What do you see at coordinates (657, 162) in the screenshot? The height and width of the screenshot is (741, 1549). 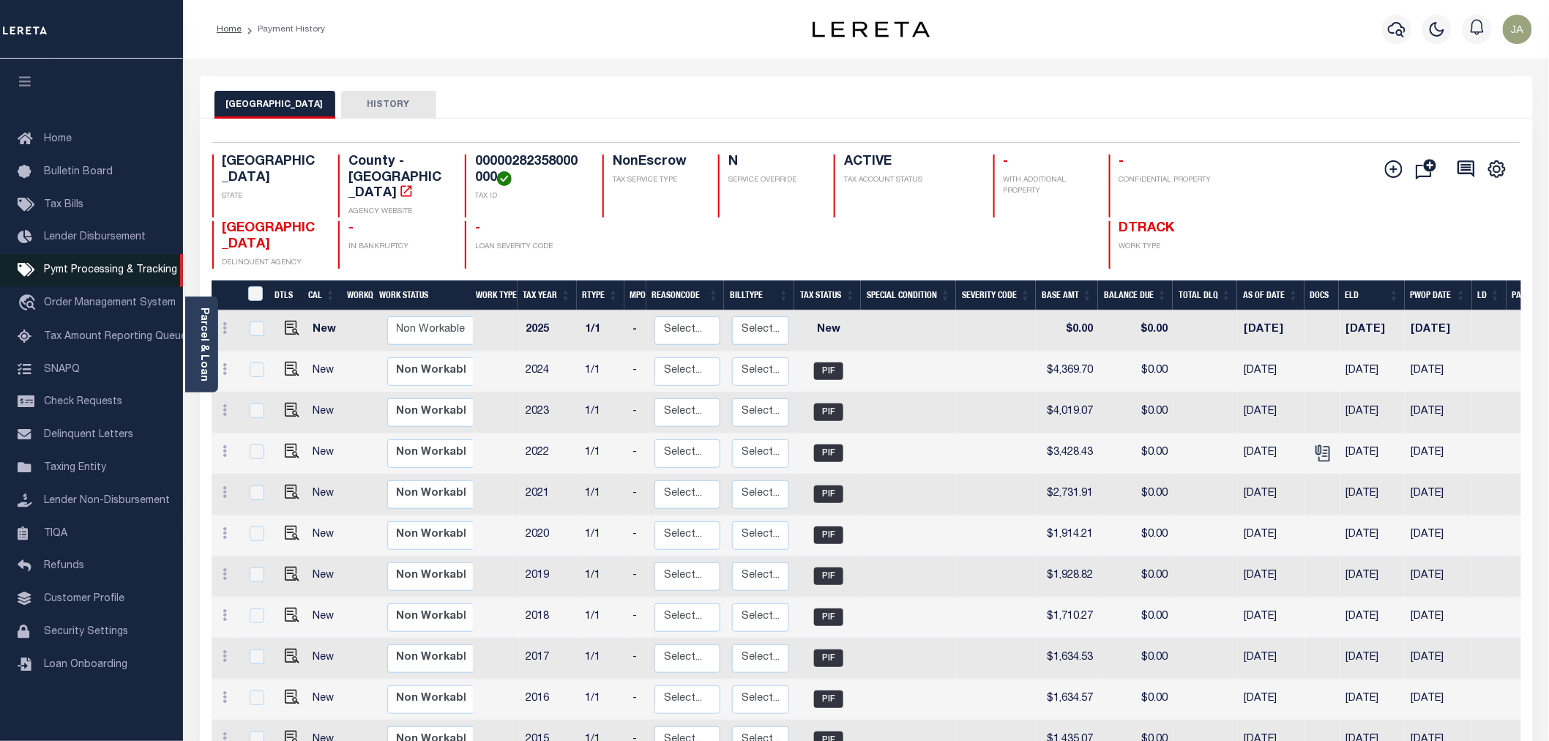 I see `h4: NonEscrow` at bounding box center [657, 162].